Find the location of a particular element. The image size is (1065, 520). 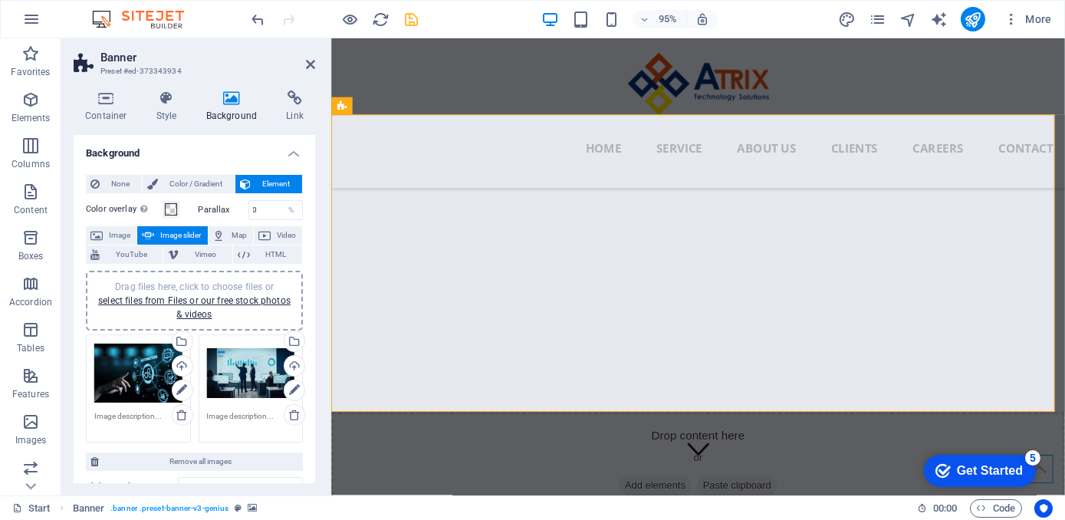

span: 00 00 is located at coordinates (945, 509).